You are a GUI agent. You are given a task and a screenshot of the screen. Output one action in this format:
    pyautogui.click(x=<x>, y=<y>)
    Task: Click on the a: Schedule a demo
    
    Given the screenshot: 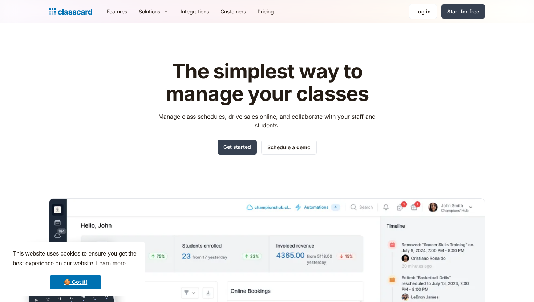 What is the action you would take?
    pyautogui.click(x=289, y=147)
    